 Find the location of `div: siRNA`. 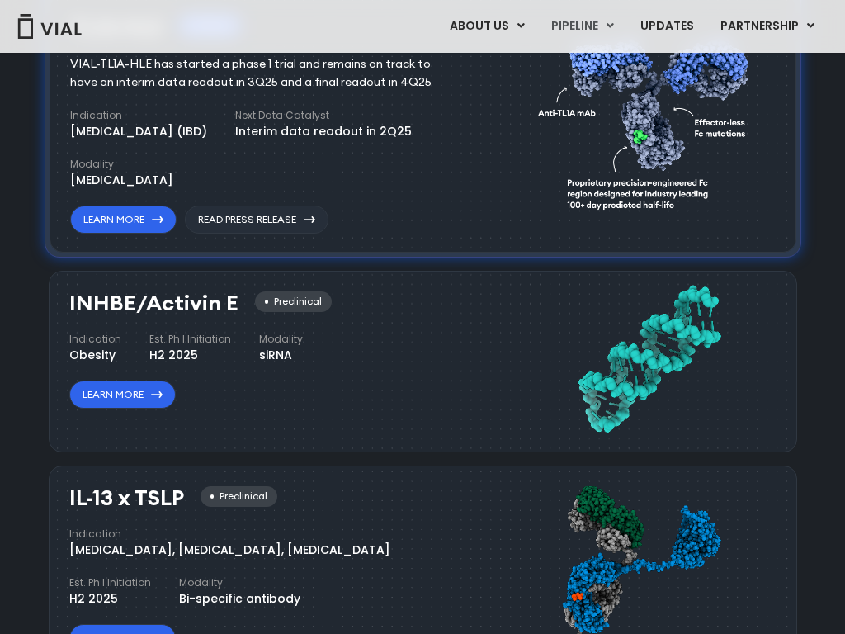

div: siRNA is located at coordinates (281, 355).